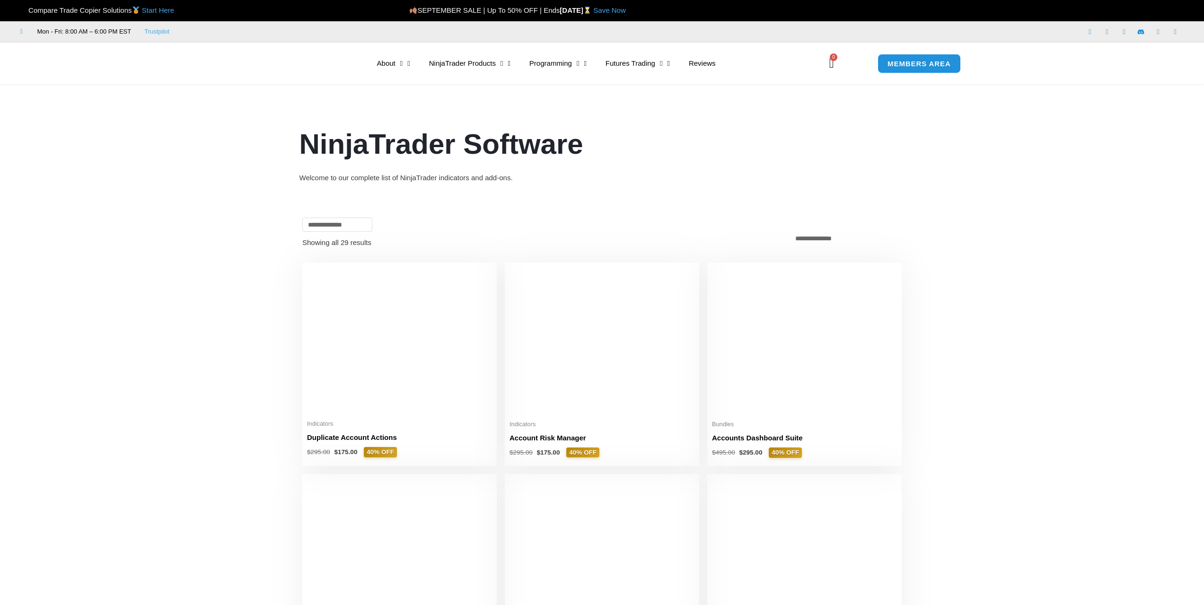  I want to click on h2: Accounts Dashboard Suite, so click(805, 438).